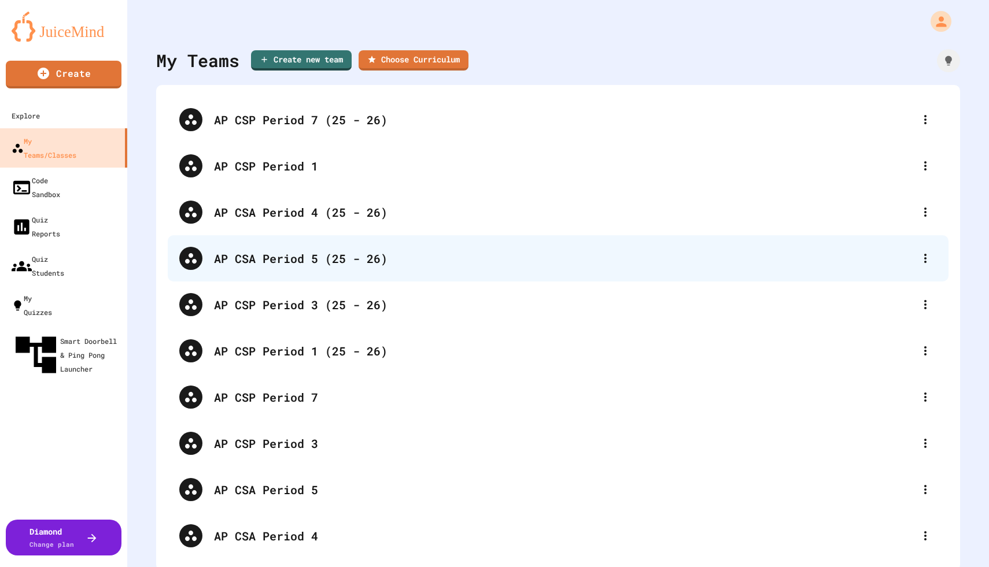 The image size is (989, 567). What do you see at coordinates (44, 148) in the screenshot?
I see `div: My Teams/Classes` at bounding box center [44, 148].